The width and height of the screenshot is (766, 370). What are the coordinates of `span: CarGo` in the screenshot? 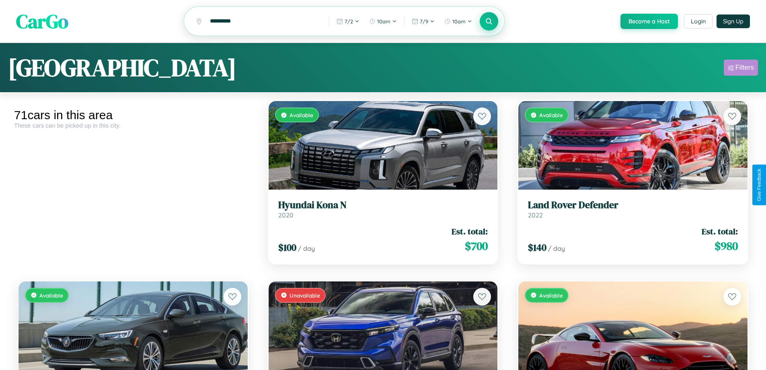 It's located at (42, 21).